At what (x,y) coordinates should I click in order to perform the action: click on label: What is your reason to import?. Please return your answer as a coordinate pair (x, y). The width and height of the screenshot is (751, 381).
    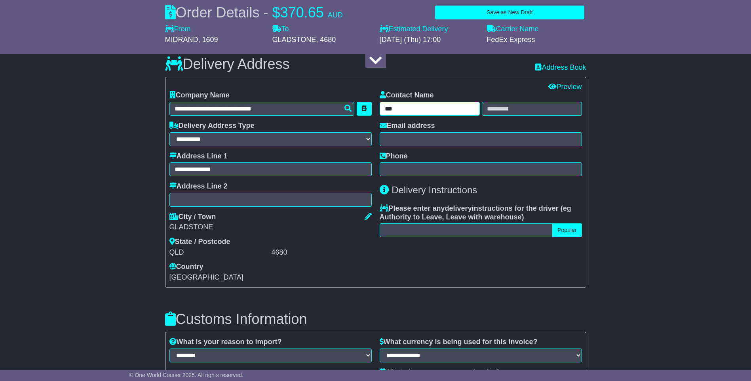
    Looking at the image, I should click on (226, 342).